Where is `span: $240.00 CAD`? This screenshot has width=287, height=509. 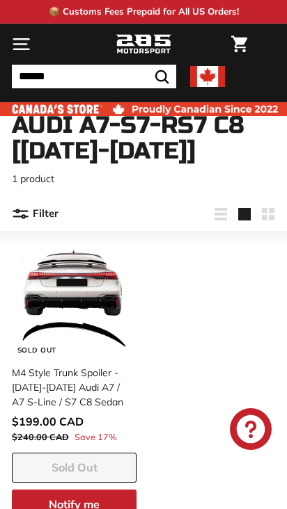
span: $240.00 CAD is located at coordinates (40, 437).